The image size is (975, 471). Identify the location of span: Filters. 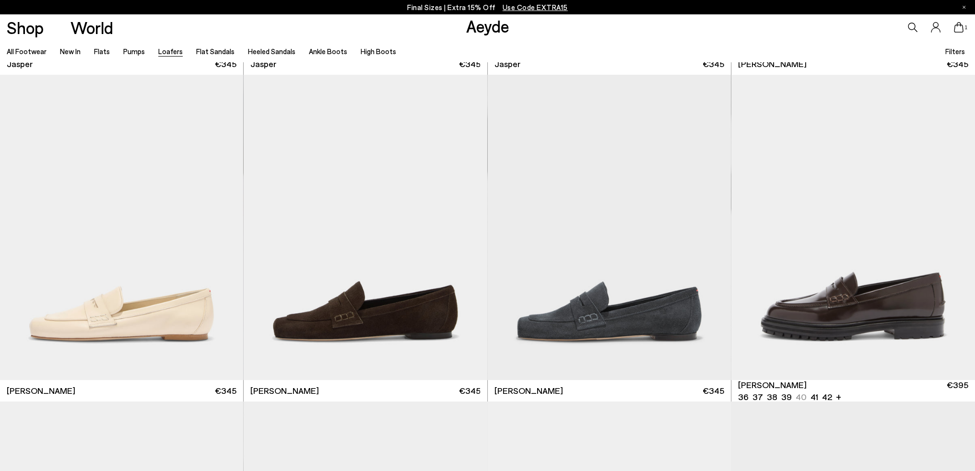
(954, 51).